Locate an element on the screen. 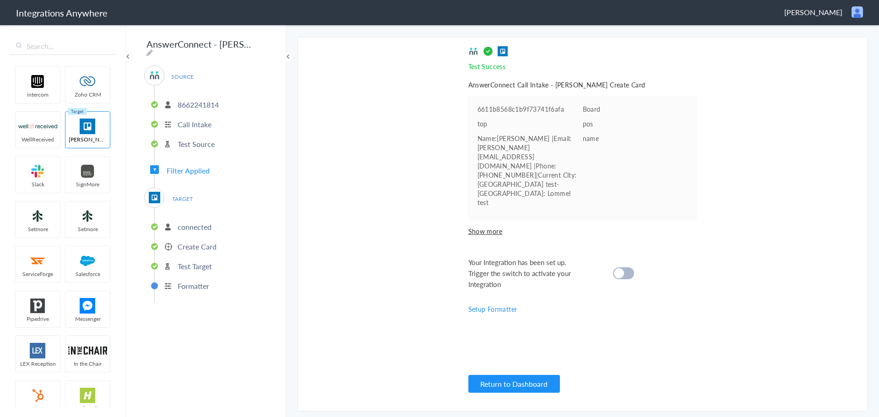 Image resolution: width=879 pixels, height=417 pixels. img: target is located at coordinates (503, 51).